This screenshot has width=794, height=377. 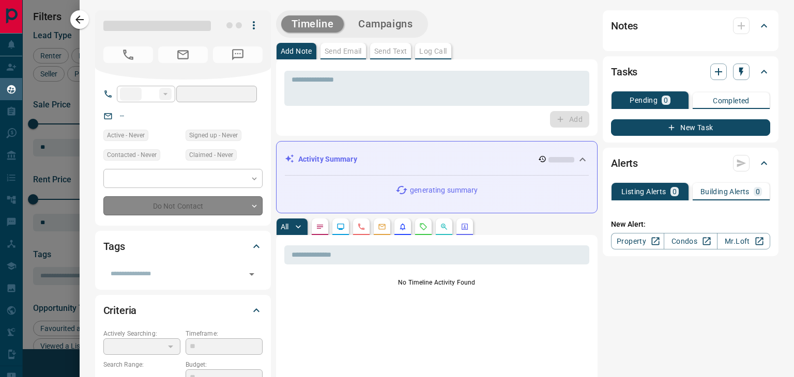 I want to click on button: Open, so click(x=252, y=274).